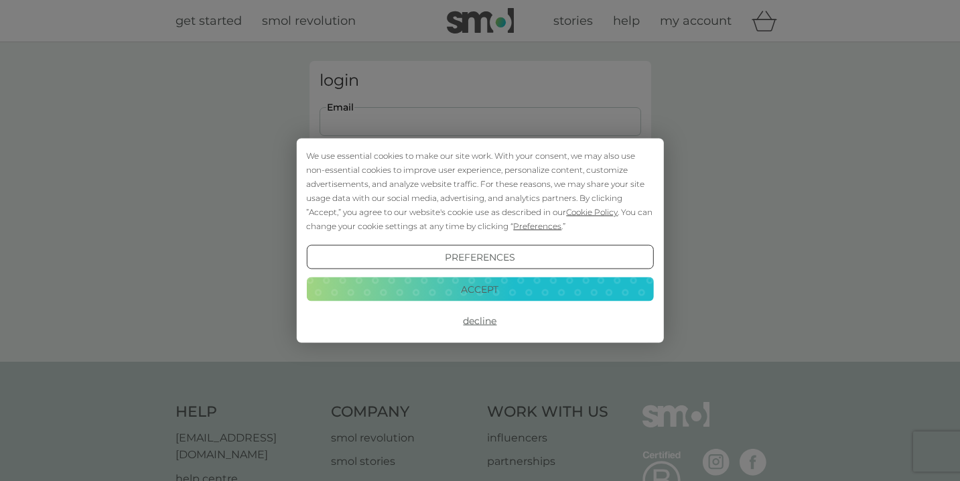 Image resolution: width=960 pixels, height=481 pixels. I want to click on span: Cookie Policy, so click(591, 212).